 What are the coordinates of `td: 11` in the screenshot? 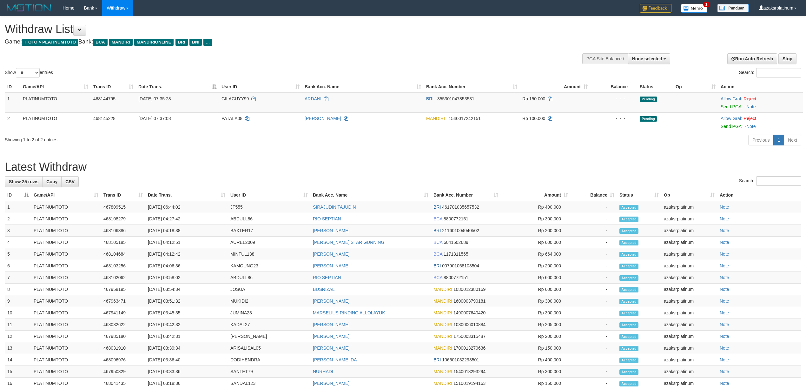 It's located at (18, 324).